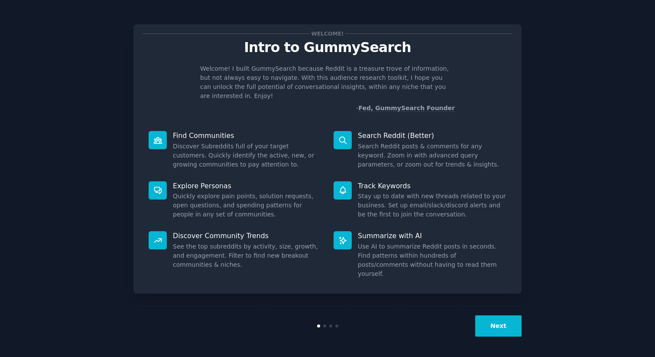  Describe the element at coordinates (247, 135) in the screenshot. I see `p: Find Communities` at that location.